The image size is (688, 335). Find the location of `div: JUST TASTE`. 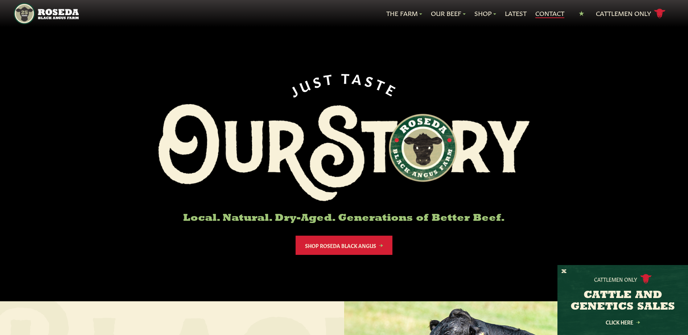

div: JUST TASTE is located at coordinates (344, 84).